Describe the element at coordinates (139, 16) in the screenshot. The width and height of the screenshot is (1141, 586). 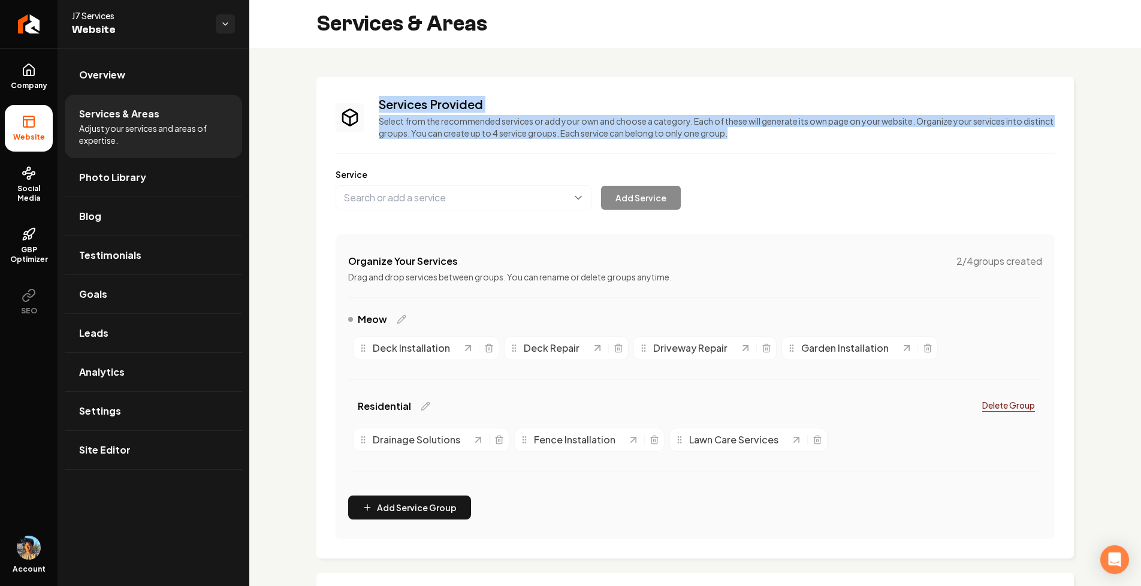
I see `span: J7 Services` at that location.